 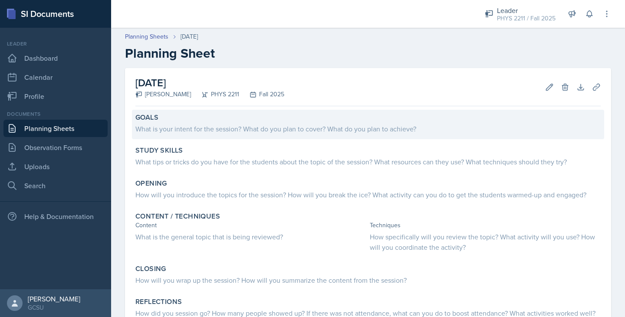 What do you see at coordinates (368, 53) in the screenshot?
I see `h2: Planning Sheet` at bounding box center [368, 53].